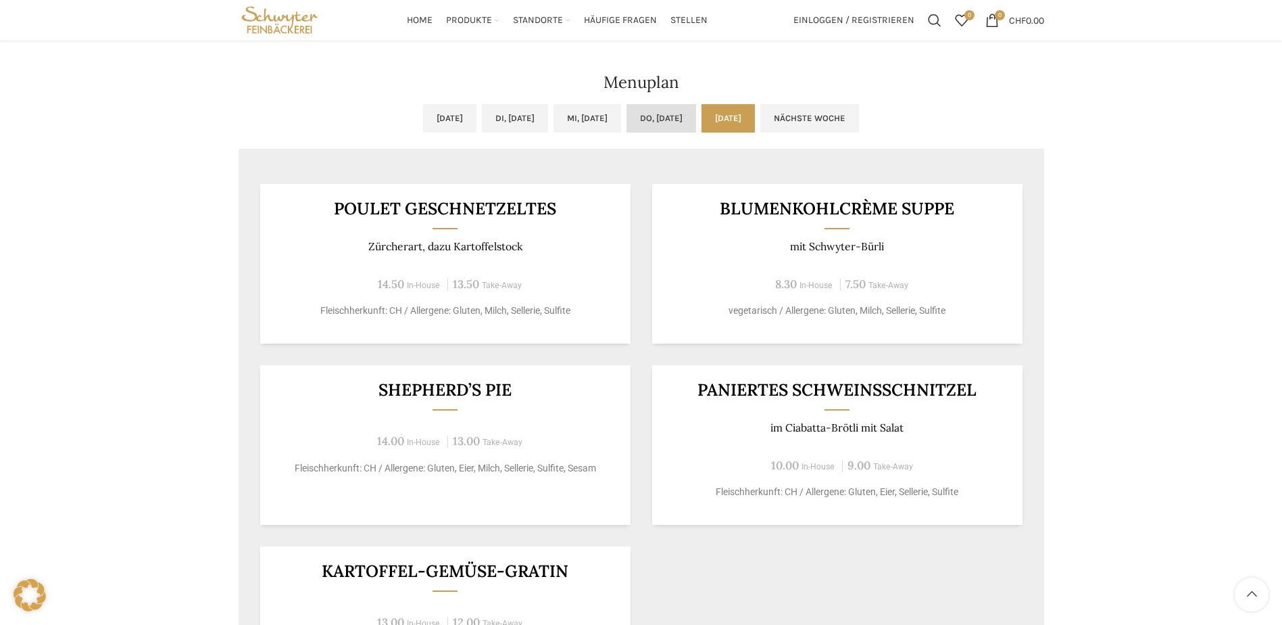 This screenshot has height=625, width=1282. Describe the element at coordinates (469, 20) in the screenshot. I see `span: Produkte` at that location.